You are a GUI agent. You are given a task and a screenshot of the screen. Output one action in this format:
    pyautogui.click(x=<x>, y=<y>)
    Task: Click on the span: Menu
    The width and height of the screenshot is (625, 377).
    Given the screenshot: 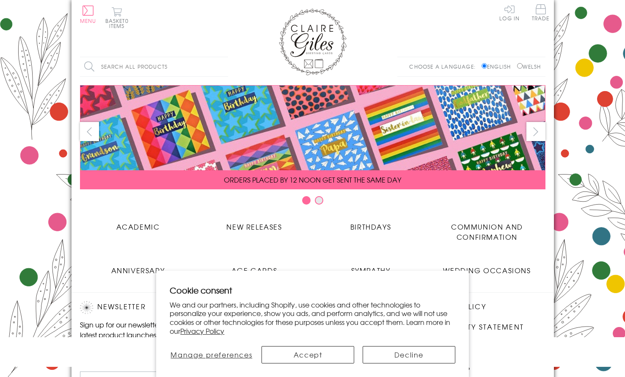 What is the action you would take?
    pyautogui.click(x=88, y=21)
    